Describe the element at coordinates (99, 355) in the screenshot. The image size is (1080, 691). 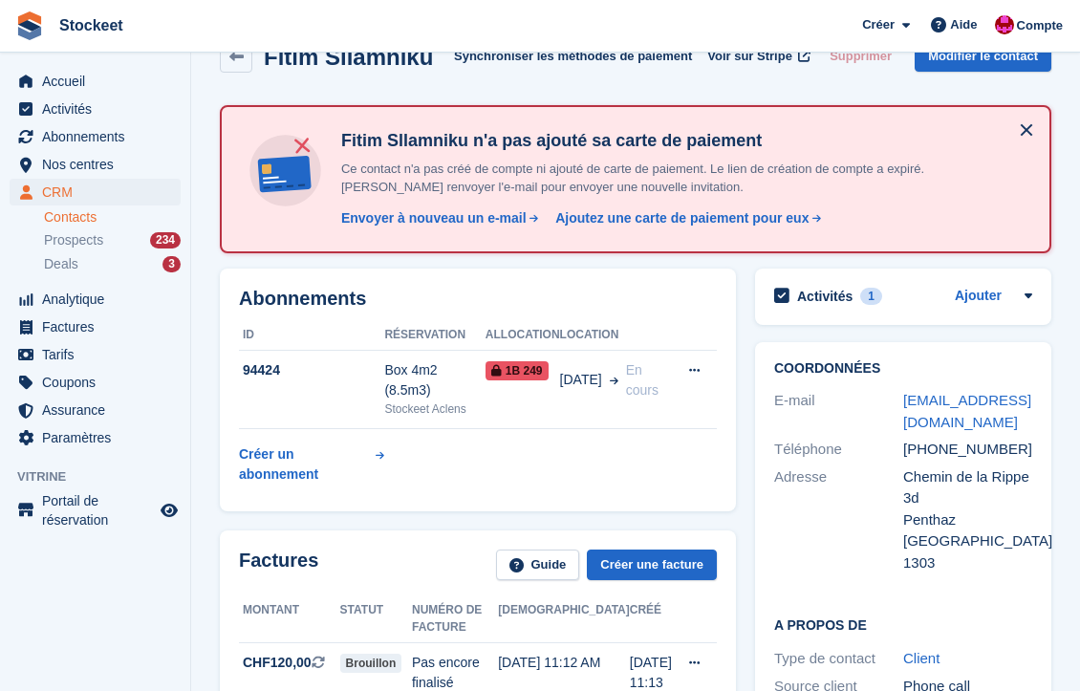
I see `span: Tarifs` at that location.